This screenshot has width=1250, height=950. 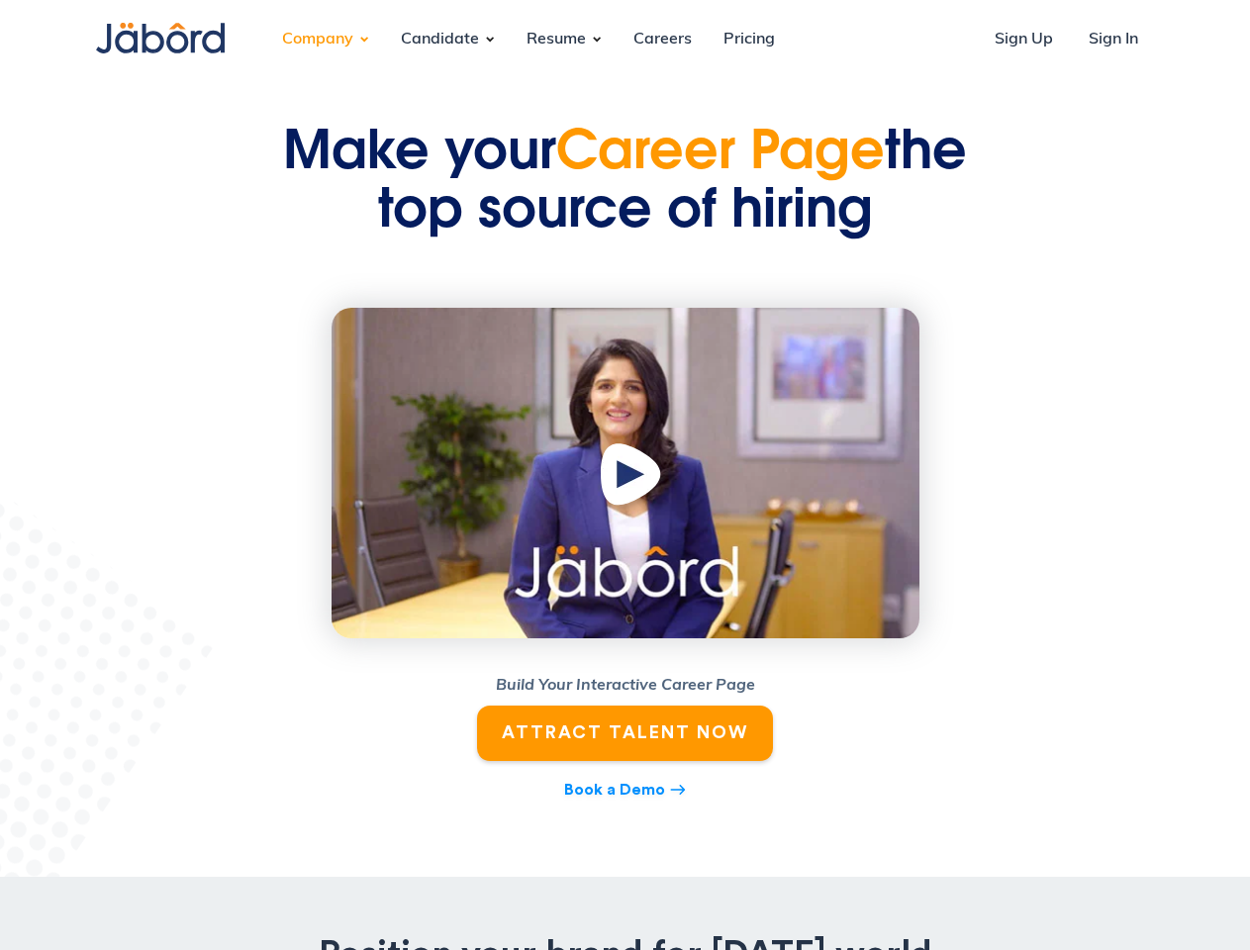 What do you see at coordinates (749, 40) in the screenshot?
I see `a: Pricing` at bounding box center [749, 40].